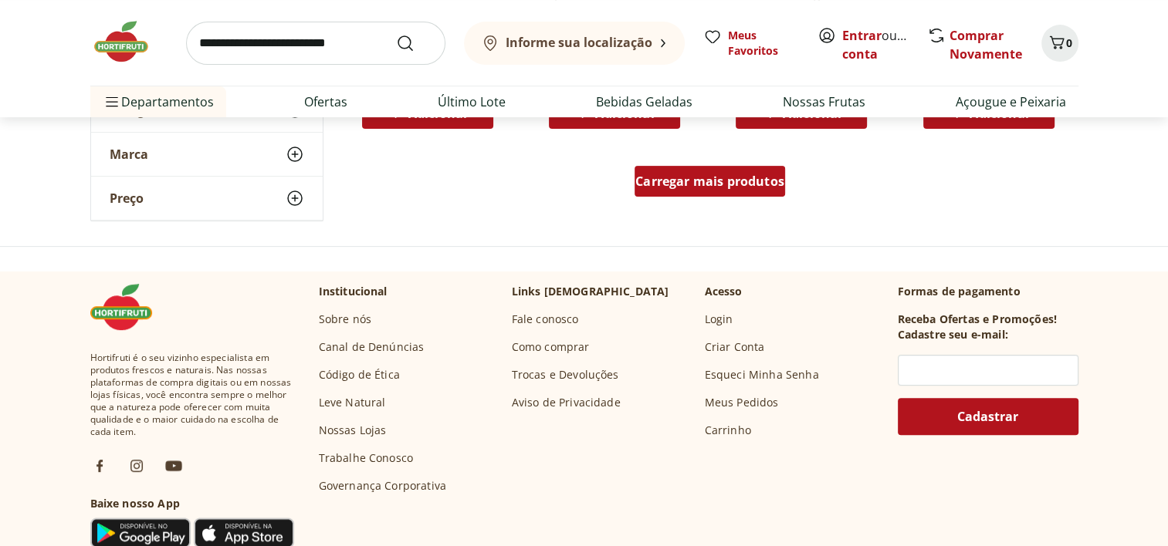 The height and width of the screenshot is (546, 1168). Describe the element at coordinates (316, 43) in the screenshot. I see `input: search` at that location.